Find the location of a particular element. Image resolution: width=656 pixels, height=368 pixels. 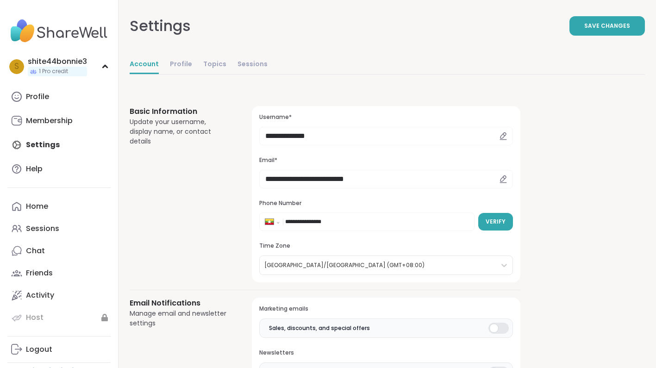

a: Help is located at coordinates (59, 169).